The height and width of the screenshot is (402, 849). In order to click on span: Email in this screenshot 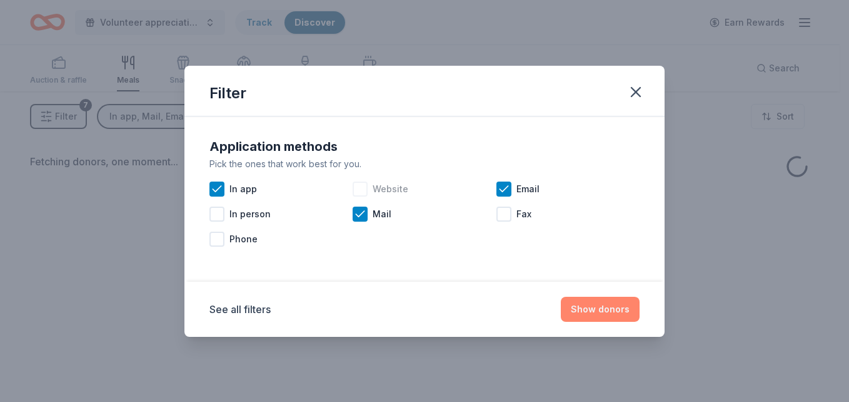, I will do `click(528, 189)`.